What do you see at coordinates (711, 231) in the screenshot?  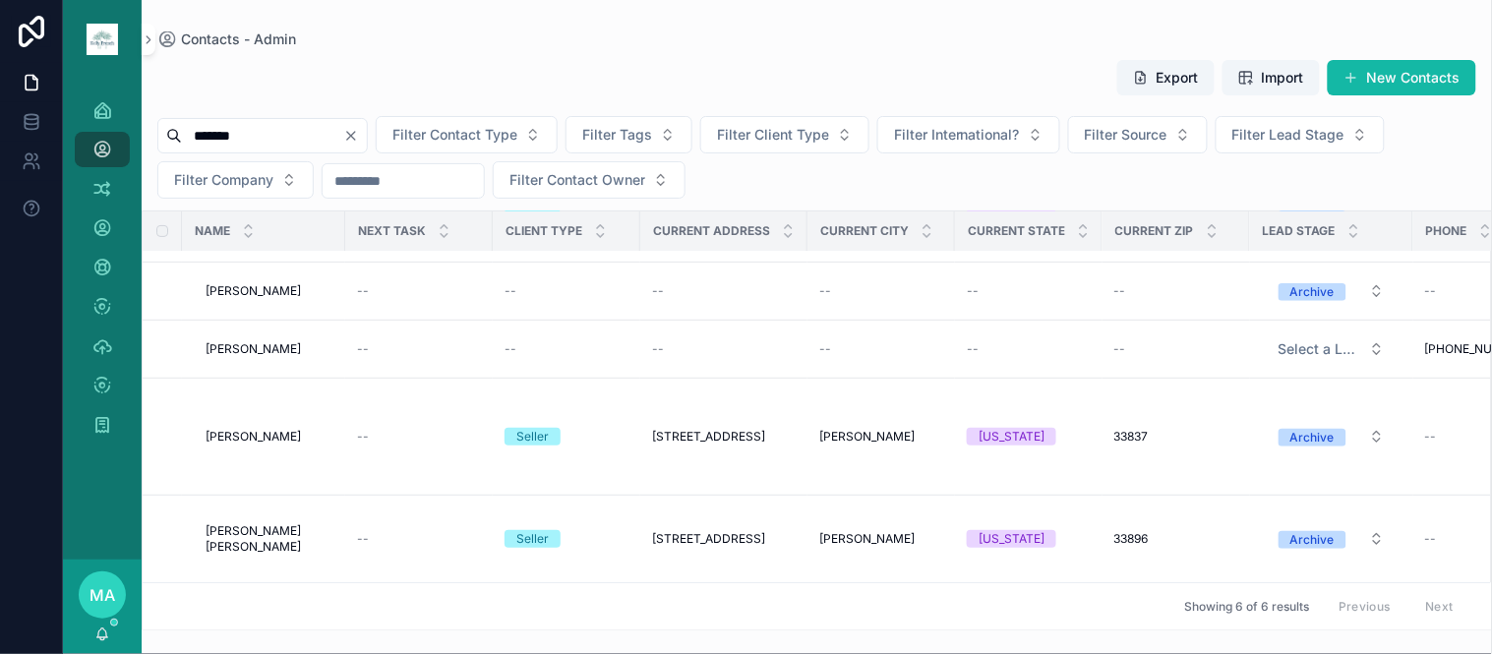 I see `span: Current Address` at bounding box center [711, 231].